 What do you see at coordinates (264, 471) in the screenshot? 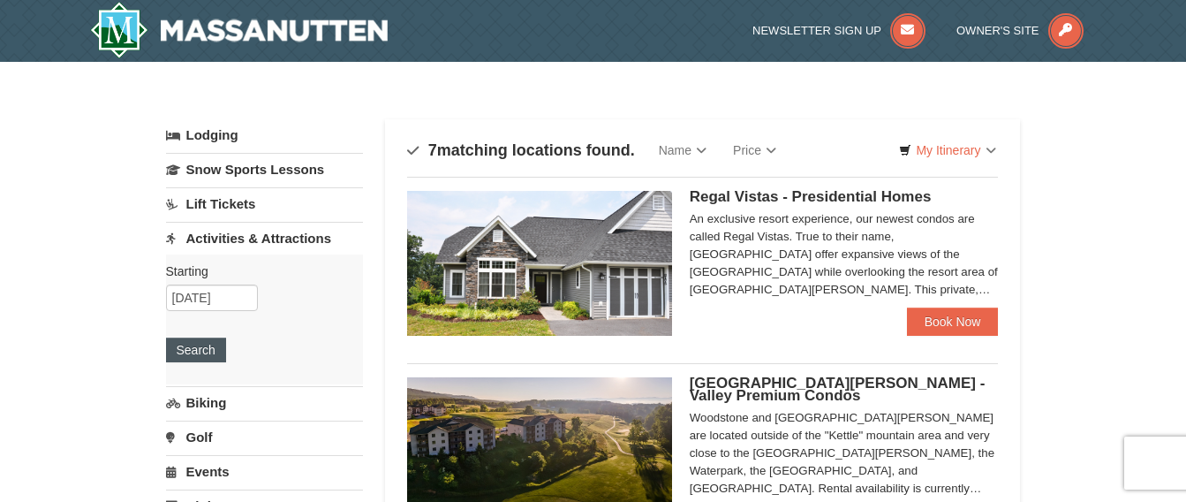
I see `a: Events` at bounding box center [264, 471].